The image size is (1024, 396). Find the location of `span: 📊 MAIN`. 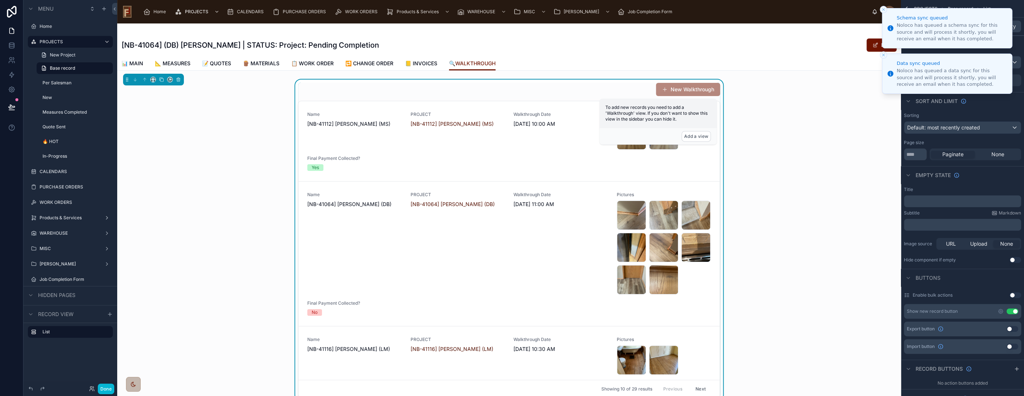

span: 📊 MAIN is located at coordinates (132, 63).